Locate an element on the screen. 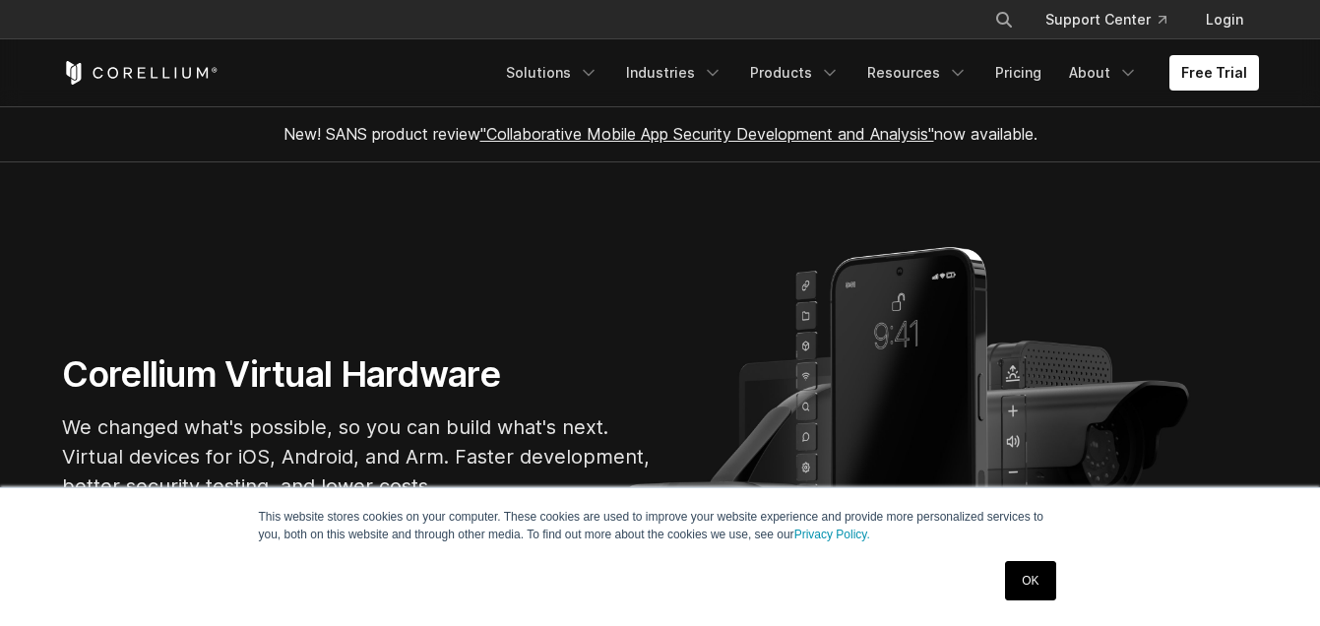 The image size is (1320, 626). a: About is located at coordinates (1103, 73).